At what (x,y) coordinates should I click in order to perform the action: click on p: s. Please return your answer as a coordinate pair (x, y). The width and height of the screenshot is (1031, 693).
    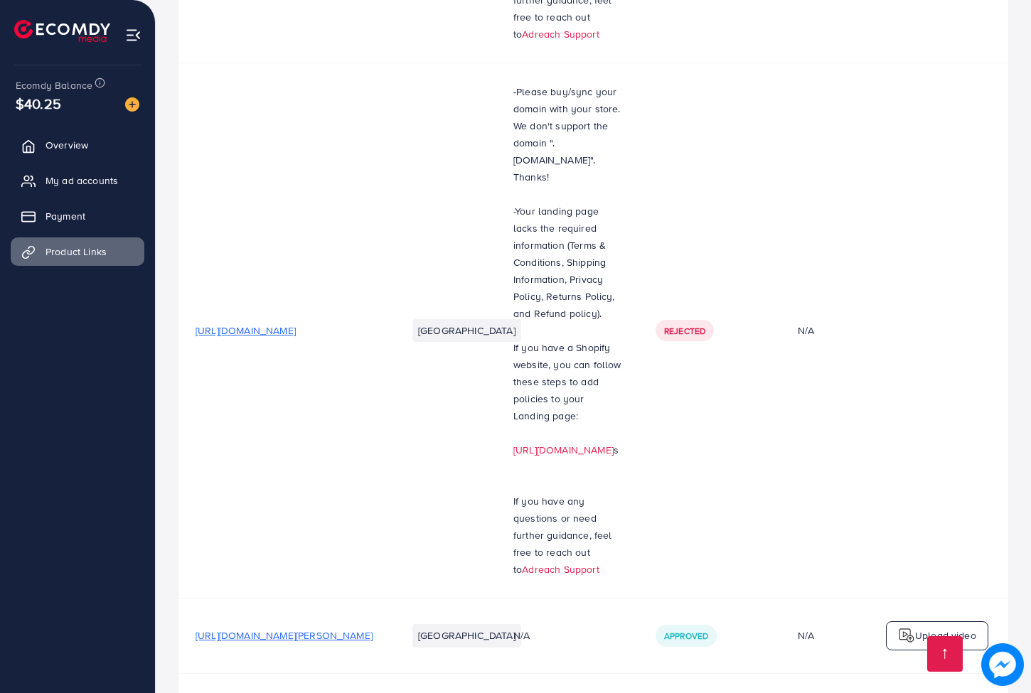
    Looking at the image, I should click on (567, 450).